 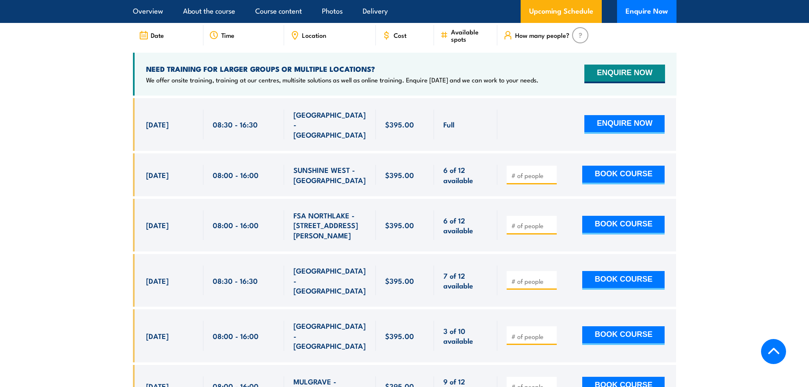 I want to click on span: Available spots, so click(x=471, y=35).